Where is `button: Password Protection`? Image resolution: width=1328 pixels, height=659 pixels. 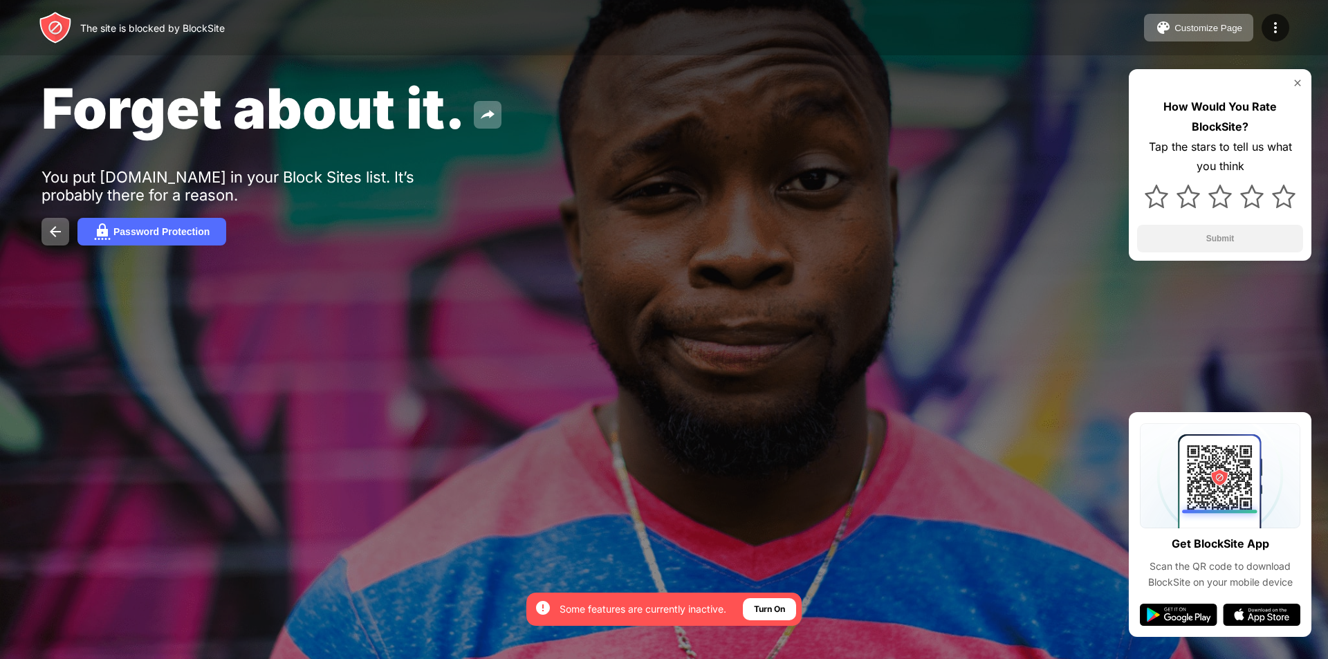
button: Password Protection is located at coordinates (151, 232).